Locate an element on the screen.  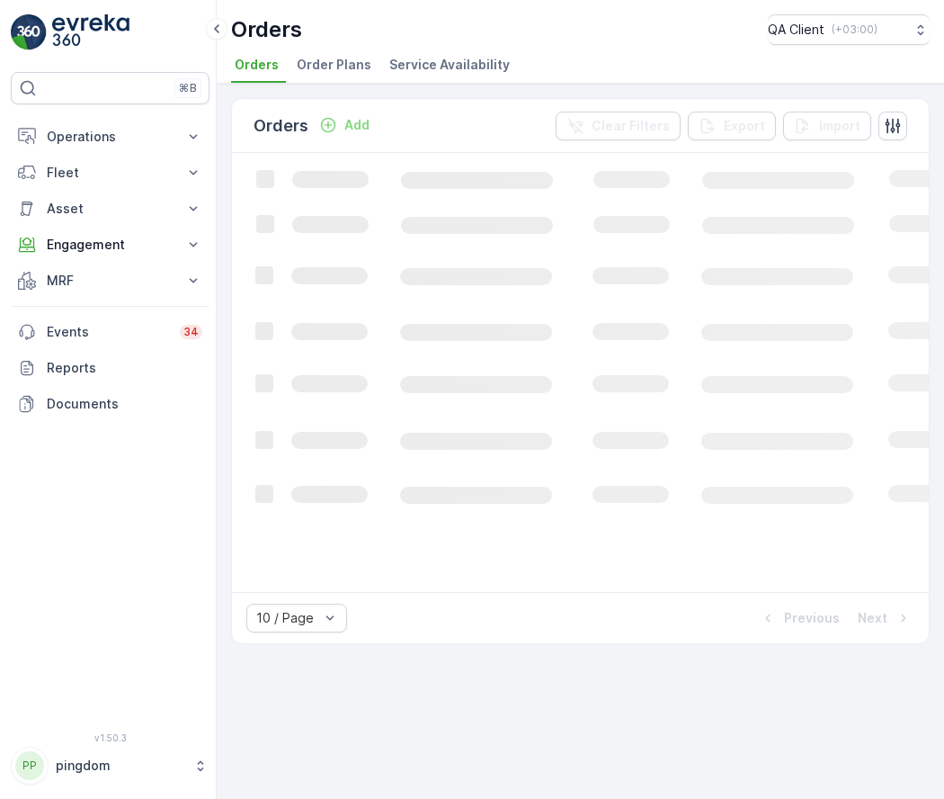
button: PPpingdom is located at coordinates (110, 765).